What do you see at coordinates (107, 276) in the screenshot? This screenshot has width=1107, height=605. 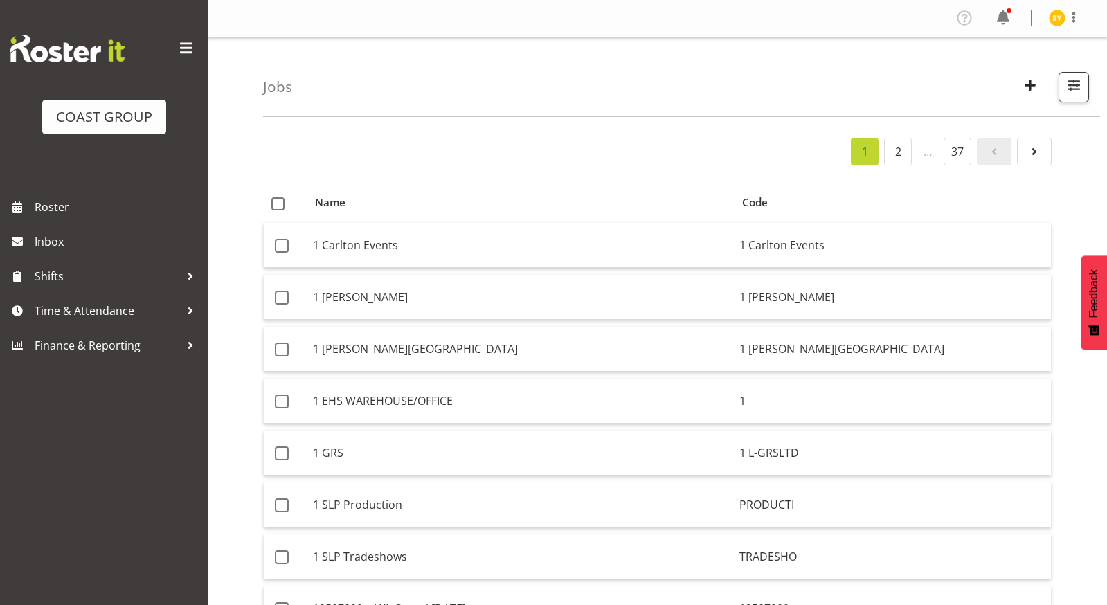 I see `span: Shifts` at bounding box center [107, 276].